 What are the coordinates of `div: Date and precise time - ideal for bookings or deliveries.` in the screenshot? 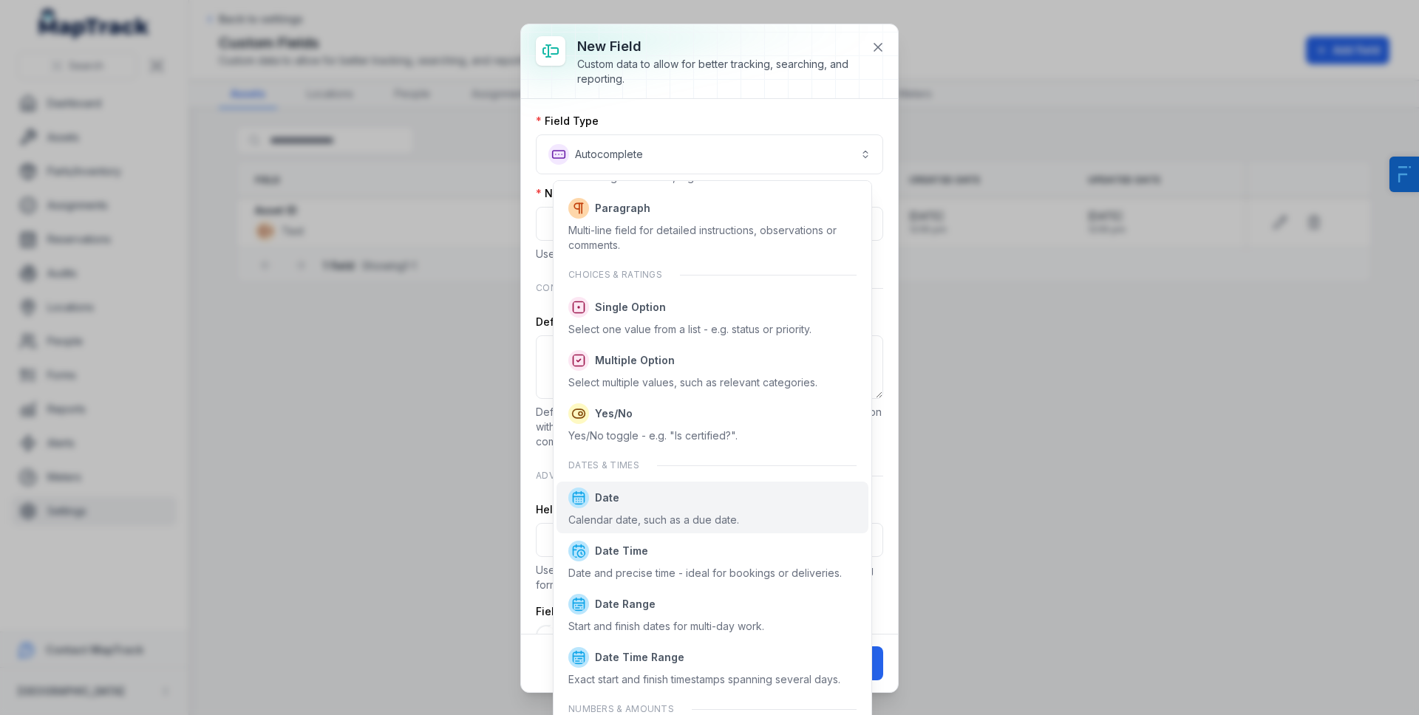 It's located at (705, 573).